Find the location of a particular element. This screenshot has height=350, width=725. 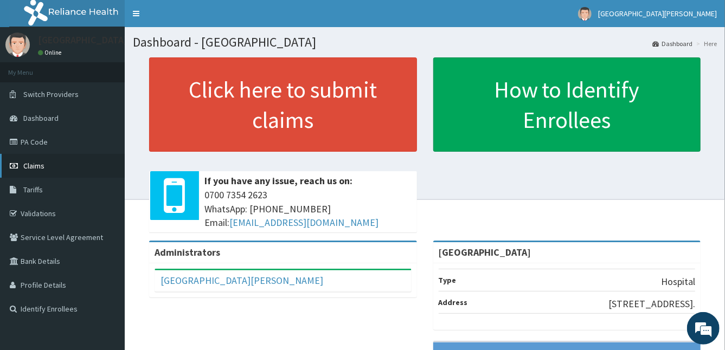

a: Click here to submit claims is located at coordinates (283, 105).